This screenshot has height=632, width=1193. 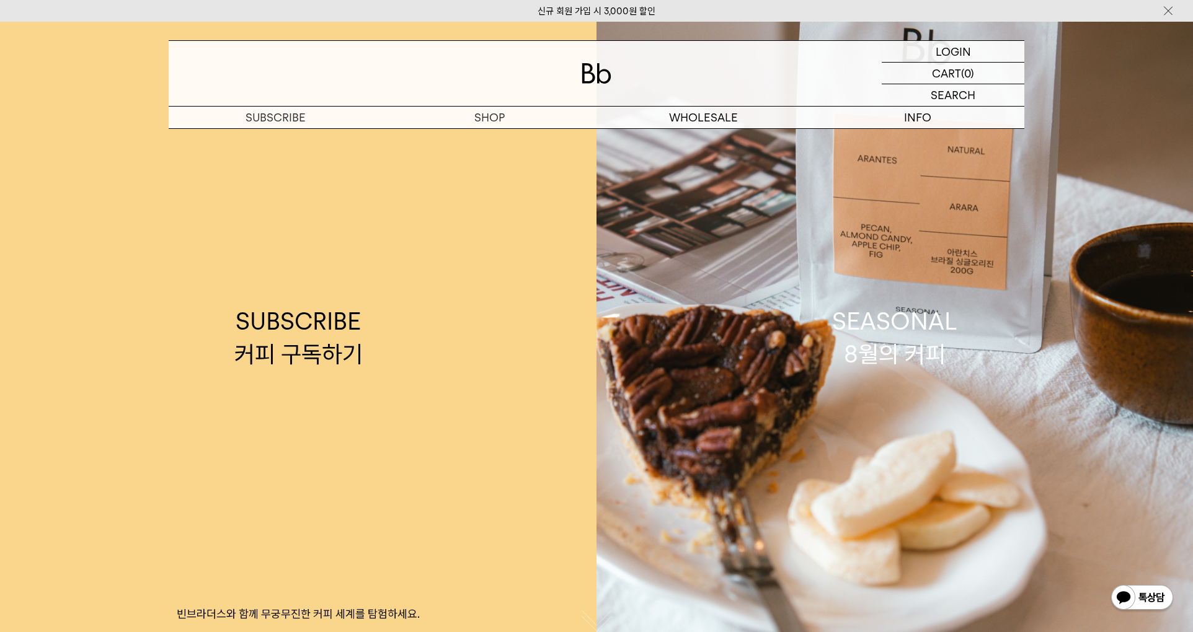 I want to click on a: SHOP, so click(x=489, y=117).